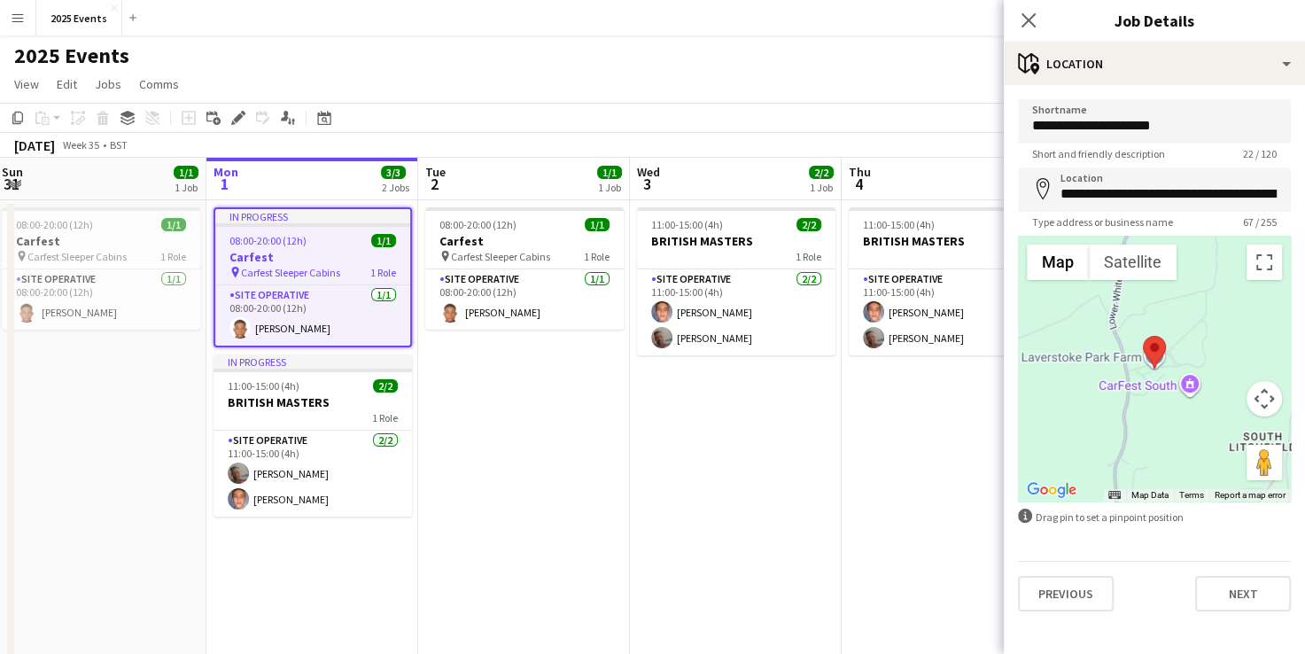 The width and height of the screenshot is (1305, 654). What do you see at coordinates (108, 84) in the screenshot?
I see `a: Jobs` at bounding box center [108, 84].